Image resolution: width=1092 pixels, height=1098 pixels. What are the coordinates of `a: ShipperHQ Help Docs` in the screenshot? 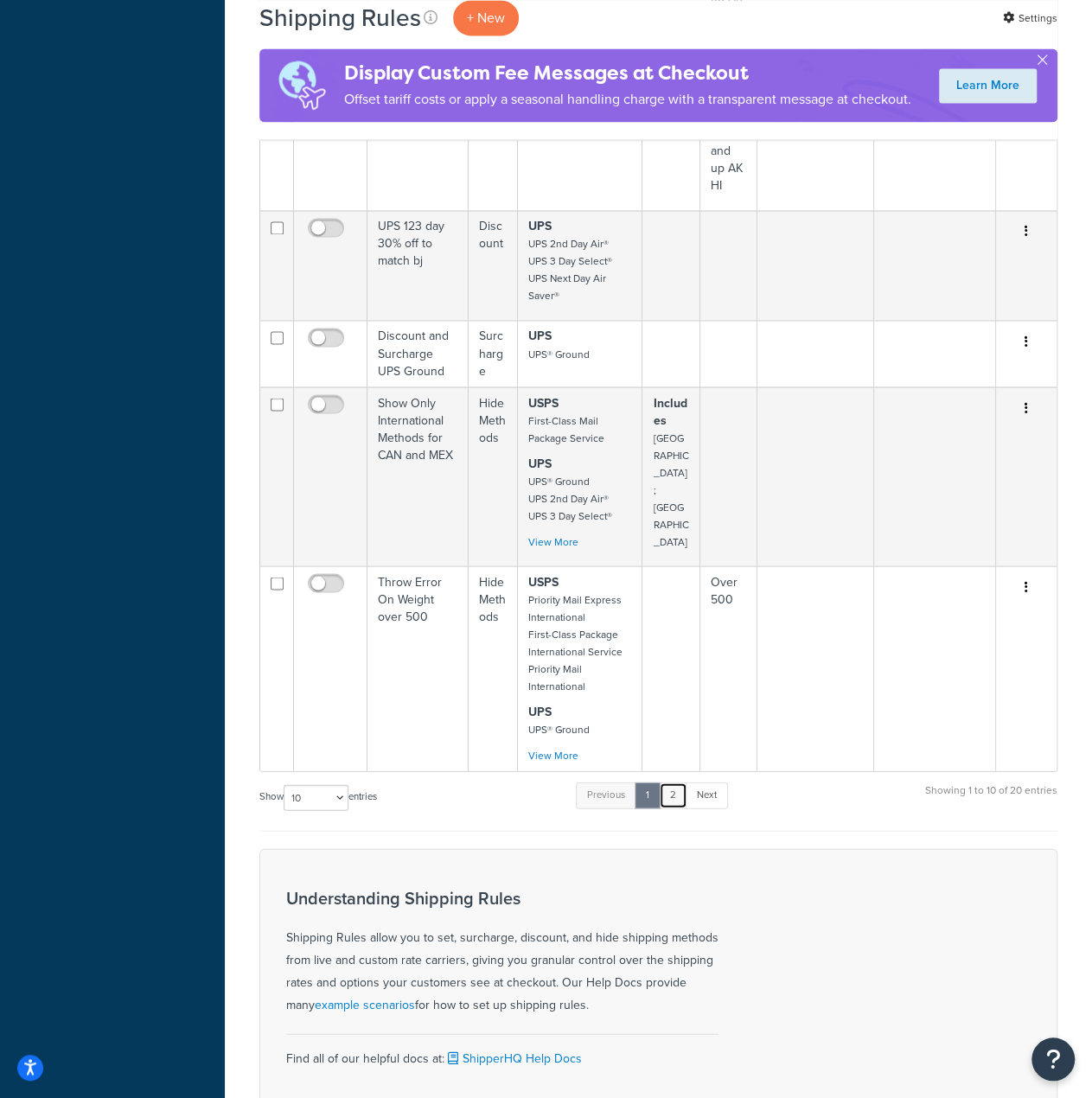 It's located at (512, 1058).